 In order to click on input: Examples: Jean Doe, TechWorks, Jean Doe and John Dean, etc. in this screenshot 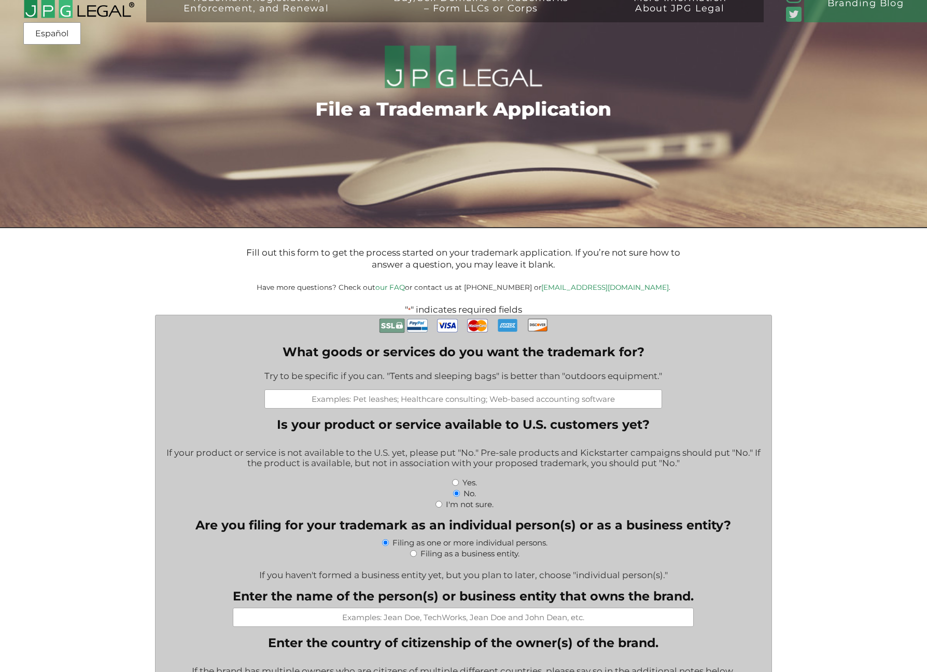, I will do `click(463, 617)`.